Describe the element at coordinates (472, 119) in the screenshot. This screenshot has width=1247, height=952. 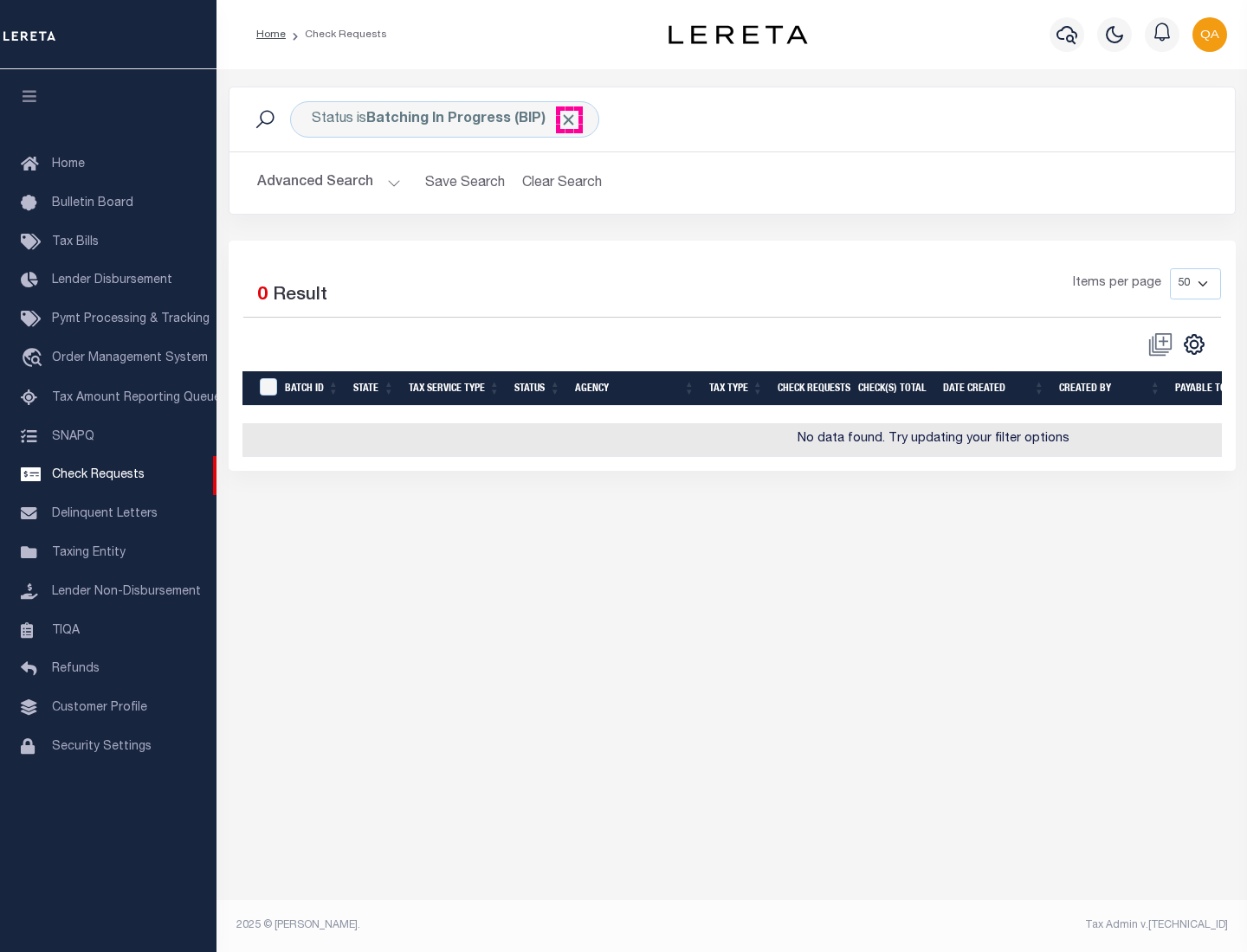
I see `b: Batching In Progress (BIP)` at that location.